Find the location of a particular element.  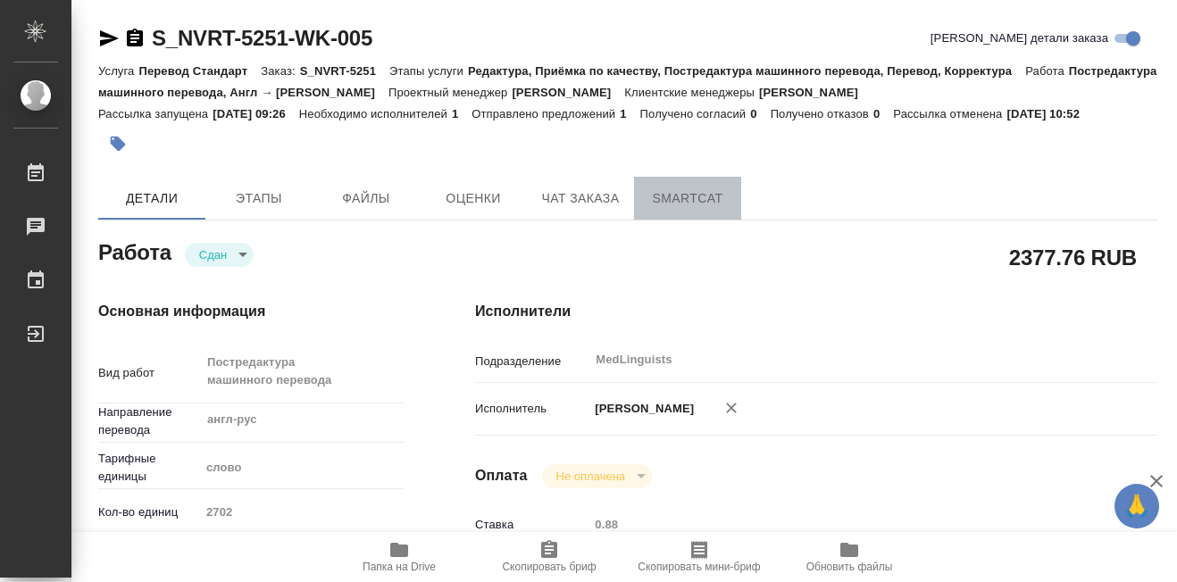

p: Ставка is located at coordinates (531, 525).